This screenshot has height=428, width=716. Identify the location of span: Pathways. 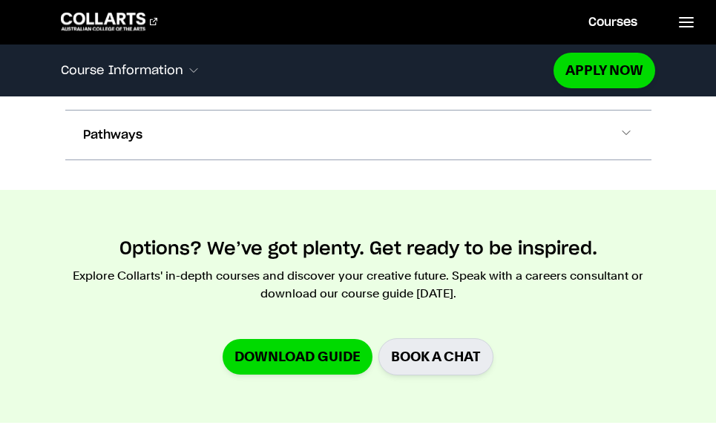
(113, 135).